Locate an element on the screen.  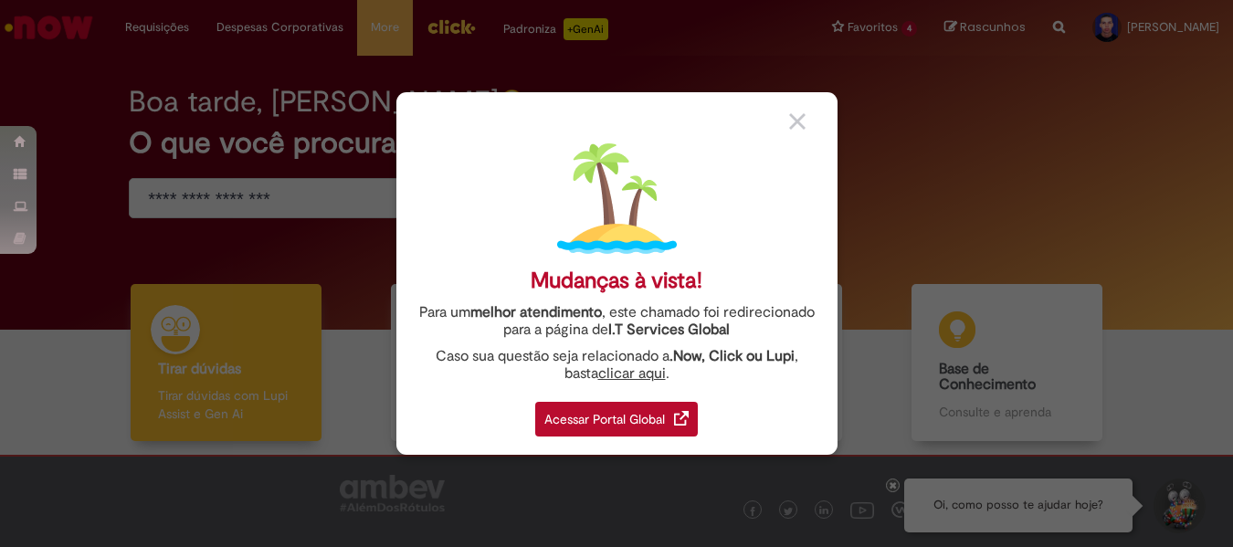
img: redirect_link.png is located at coordinates (681, 418).